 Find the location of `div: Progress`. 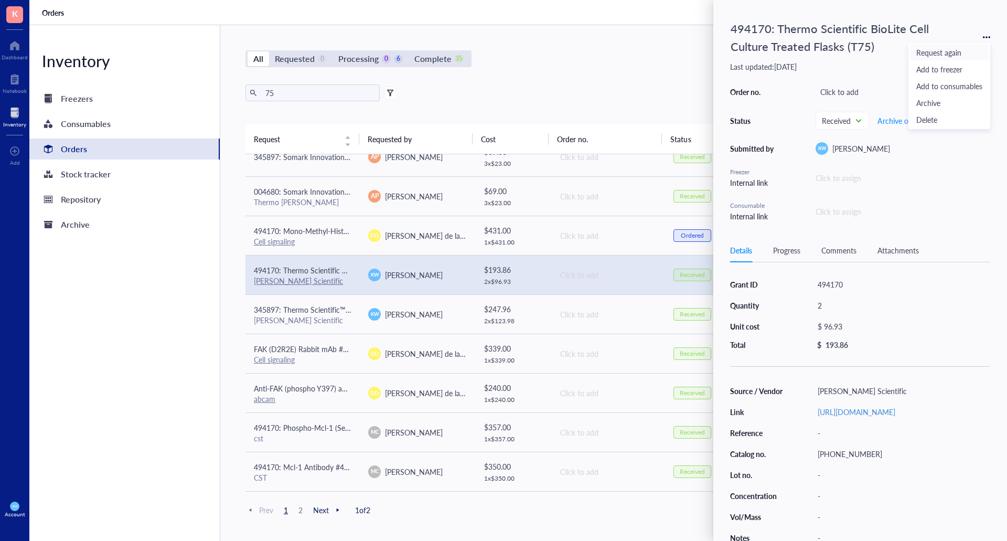

div: Progress is located at coordinates (787, 250).